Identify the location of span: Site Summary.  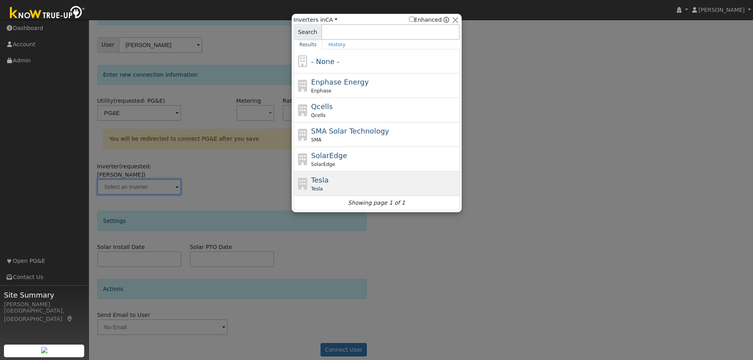
(44, 295).